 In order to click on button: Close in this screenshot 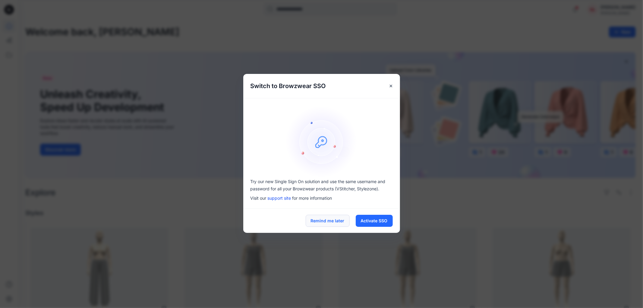, I will do `click(391, 86)`.